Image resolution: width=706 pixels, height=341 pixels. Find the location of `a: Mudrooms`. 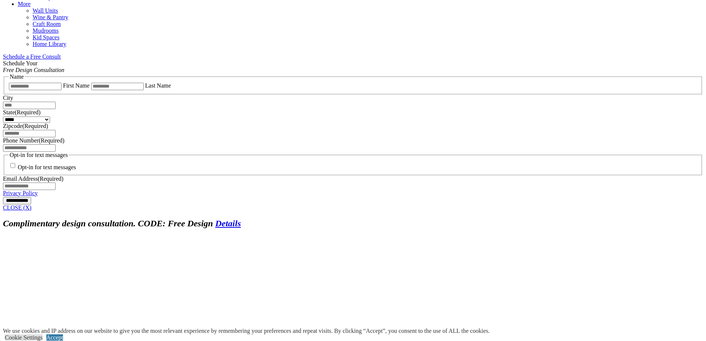

a: Mudrooms is located at coordinates (46, 30).